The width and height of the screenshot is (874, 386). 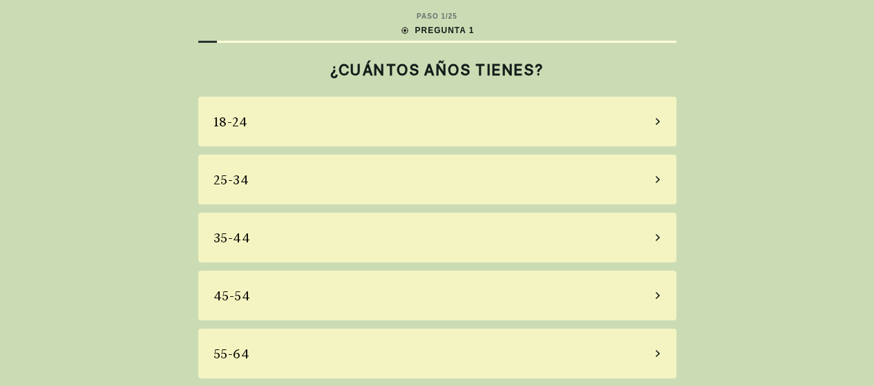 I want to click on div: PASO 1 / 25, so click(x=437, y=16).